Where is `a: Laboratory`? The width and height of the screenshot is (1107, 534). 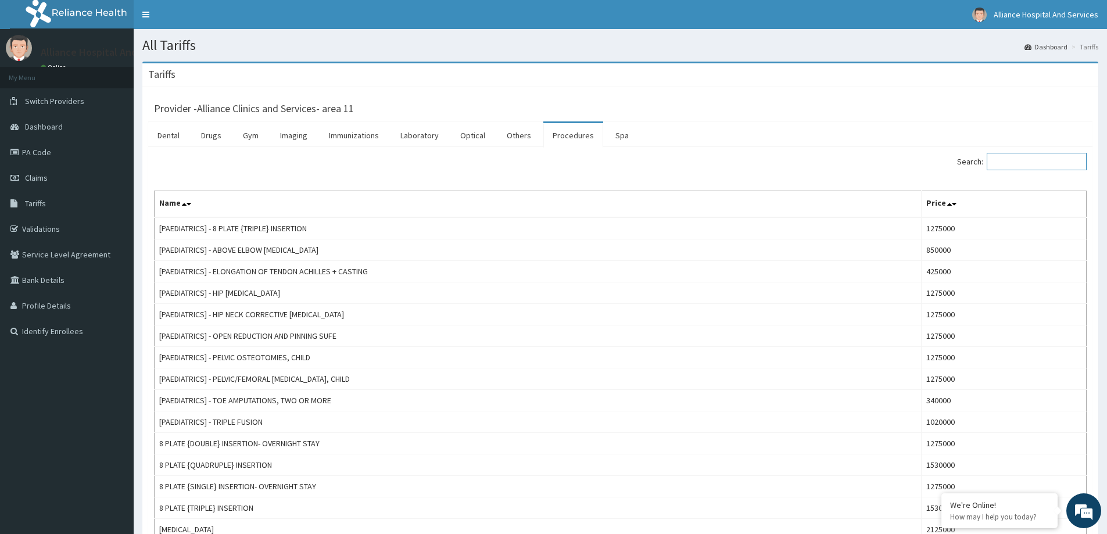 a: Laboratory is located at coordinates (420, 135).